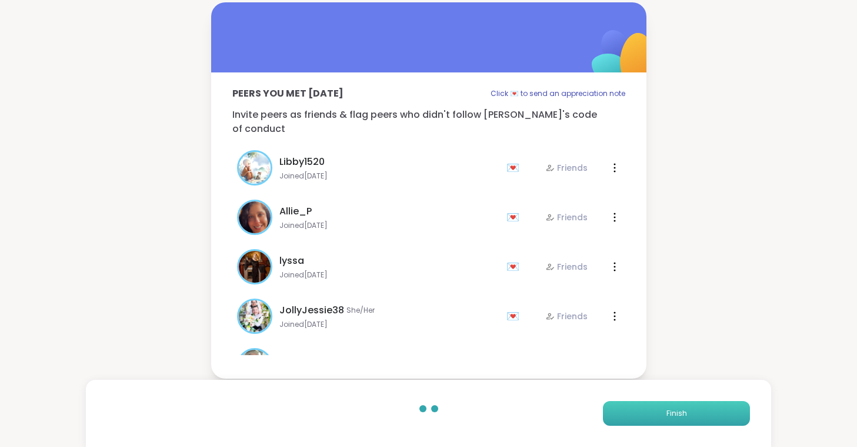 This screenshot has height=447, width=857. Describe the element at coordinates (302, 162) in the screenshot. I see `span: Libby1520` at that location.